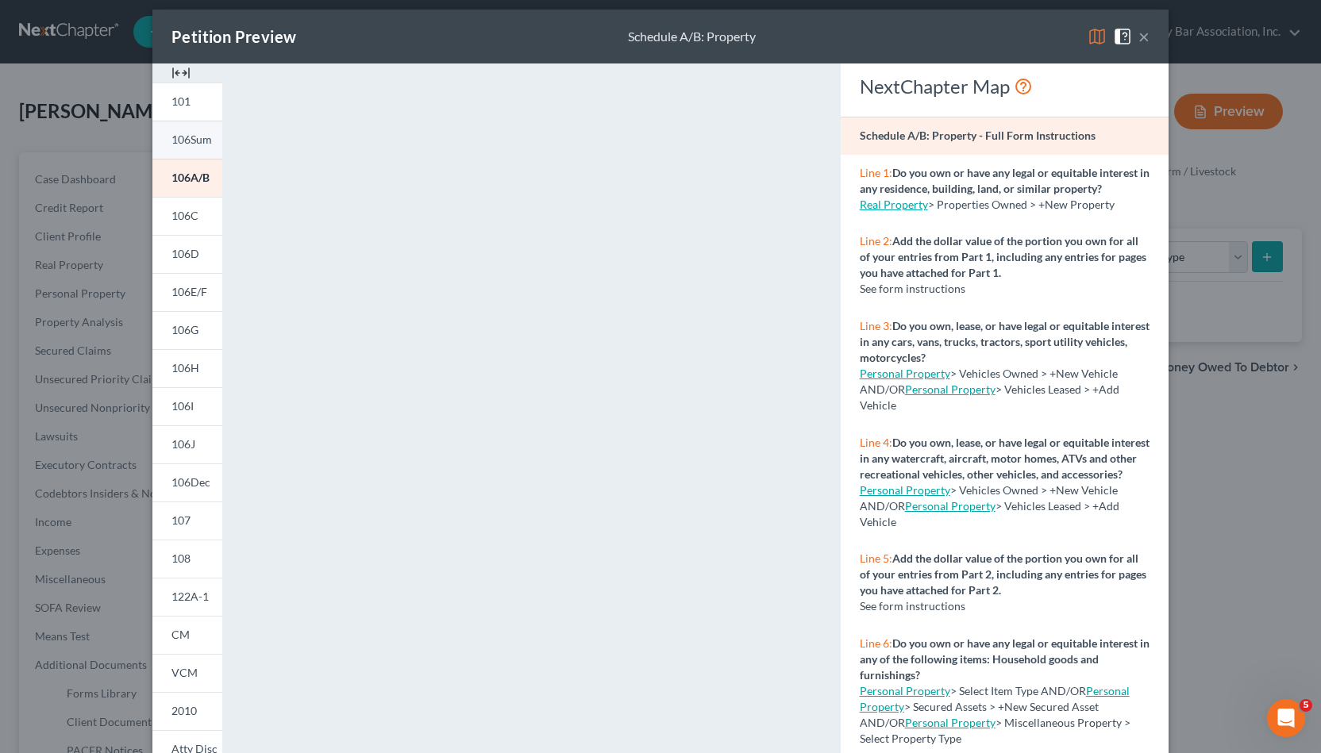  What do you see at coordinates (1306, 706) in the screenshot?
I see `span: 5` at bounding box center [1306, 706].